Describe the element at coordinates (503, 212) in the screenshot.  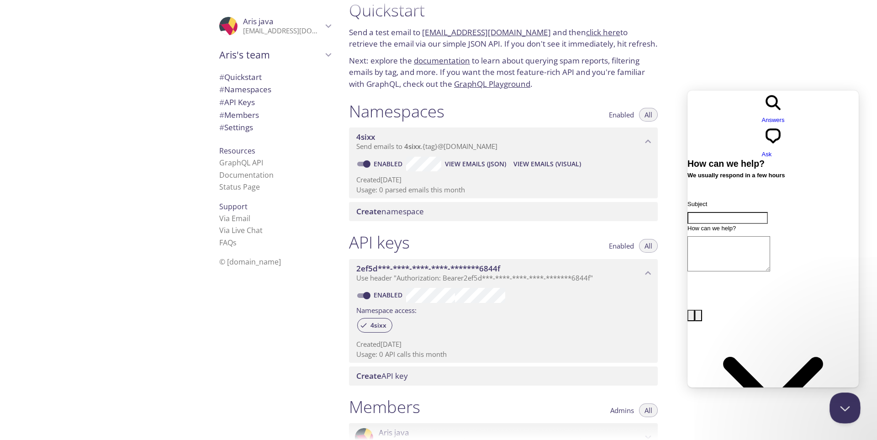
I see `div: Create namespace` at that location.